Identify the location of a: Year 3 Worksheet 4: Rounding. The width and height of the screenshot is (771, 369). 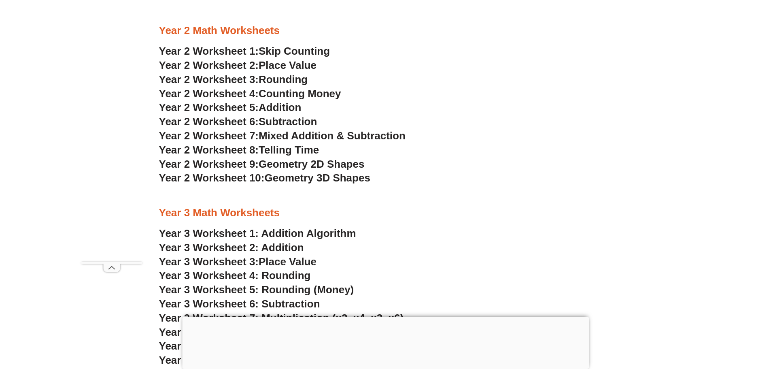
(235, 275).